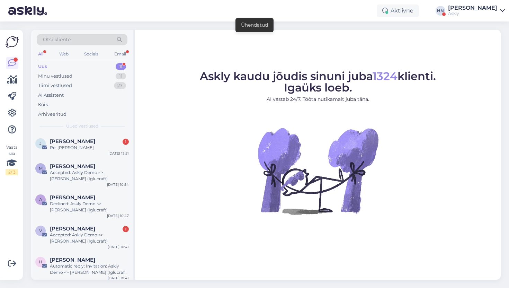 This screenshot has width=509, height=288. What do you see at coordinates (12, 160) in the screenshot?
I see `div: Vaata siia` at bounding box center [12, 160].